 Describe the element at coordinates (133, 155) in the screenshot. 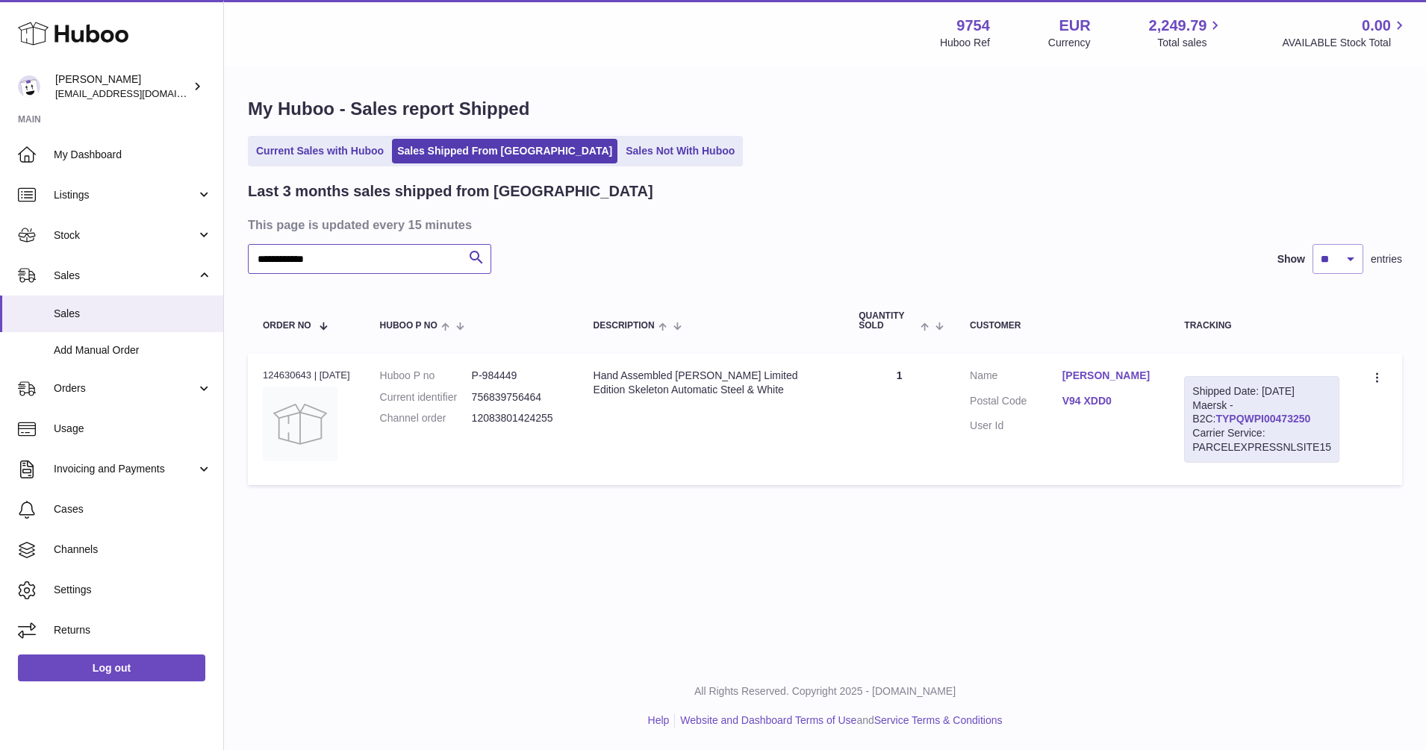

I see `span: My Dashboard` at that location.